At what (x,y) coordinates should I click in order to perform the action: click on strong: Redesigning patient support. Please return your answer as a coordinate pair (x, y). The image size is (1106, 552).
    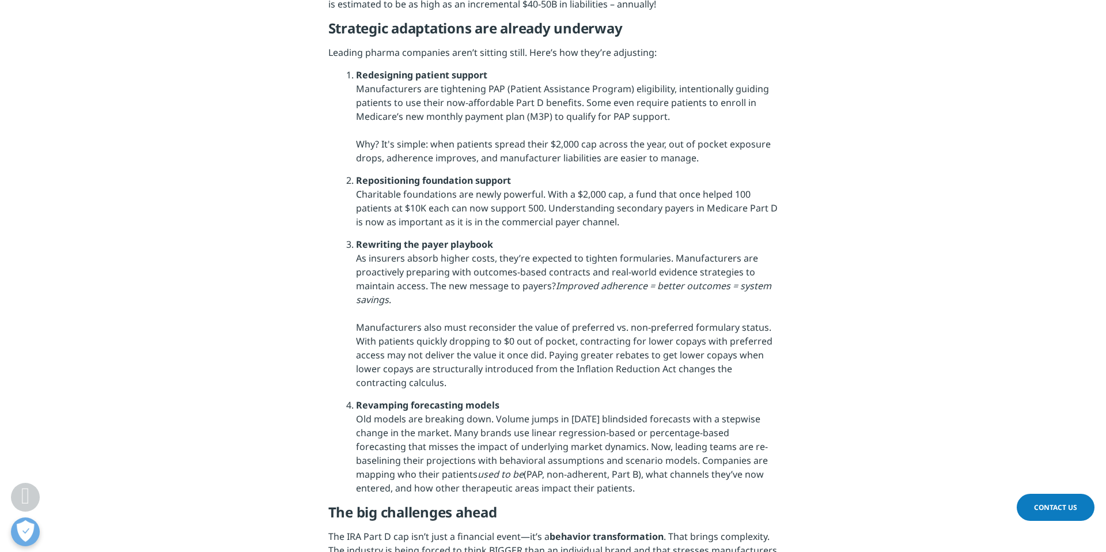
    Looking at the image, I should click on (422, 75).